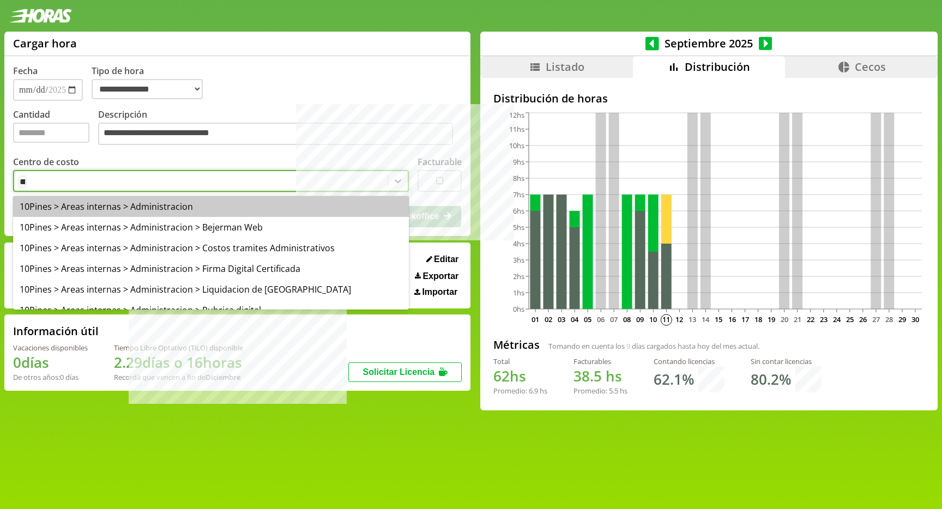  Describe the element at coordinates (709, 98) in the screenshot. I see `h2: Distribución de horas` at that location.